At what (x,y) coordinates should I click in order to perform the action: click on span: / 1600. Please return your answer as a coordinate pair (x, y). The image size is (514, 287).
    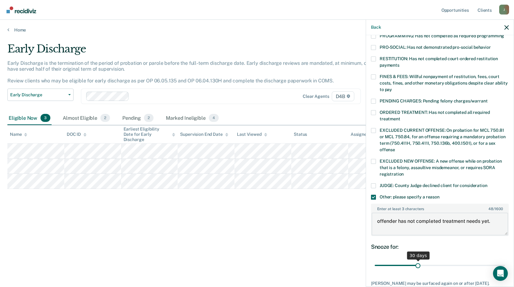
    Looking at the image, I should click on (496, 209).